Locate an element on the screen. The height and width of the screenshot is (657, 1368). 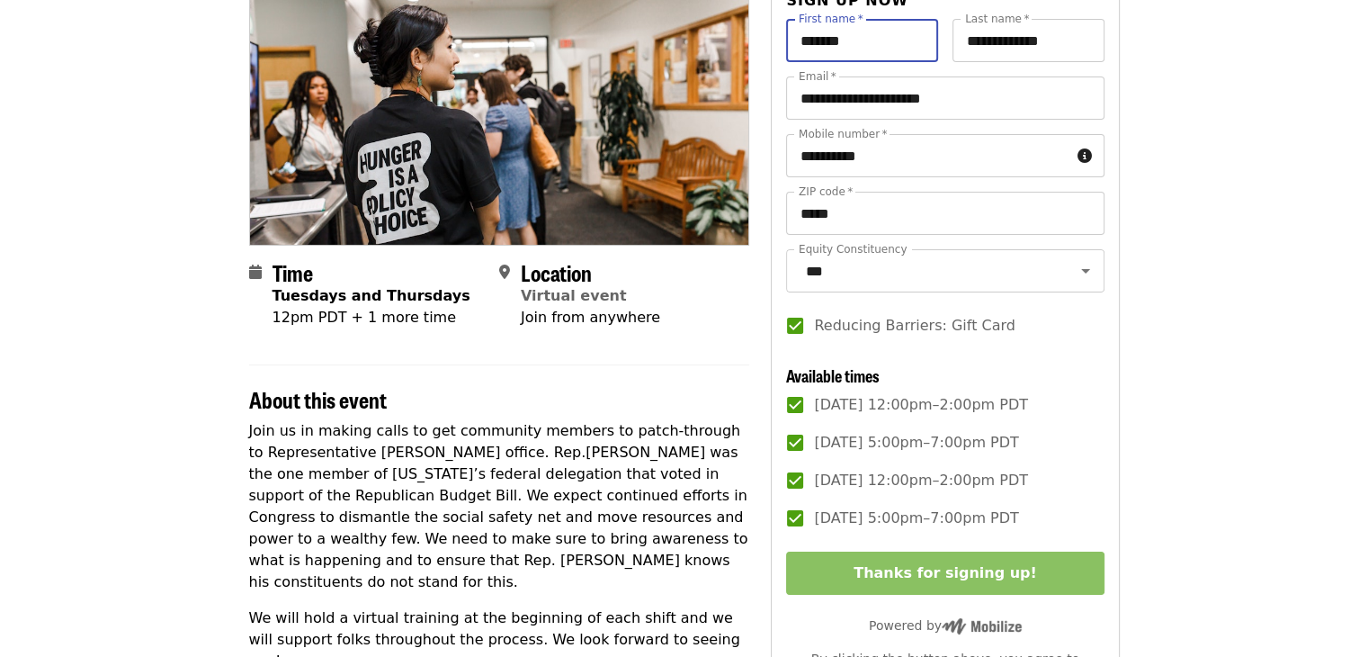
label: Mobile number is located at coordinates (843, 134).